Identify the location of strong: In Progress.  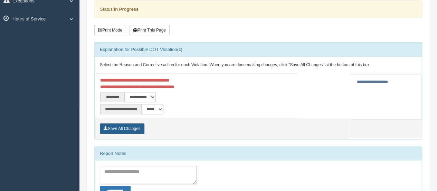
(126, 9).